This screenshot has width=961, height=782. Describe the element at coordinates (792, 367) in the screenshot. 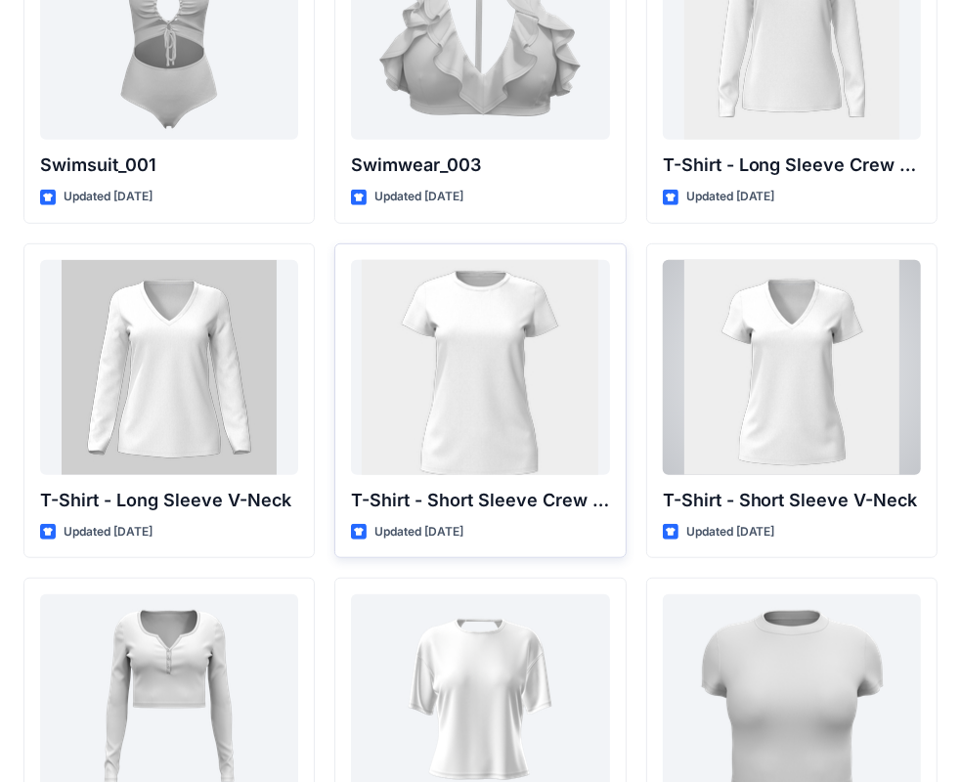

I see `a: T-Shirt - Short Sleeve V-Neck` at that location.